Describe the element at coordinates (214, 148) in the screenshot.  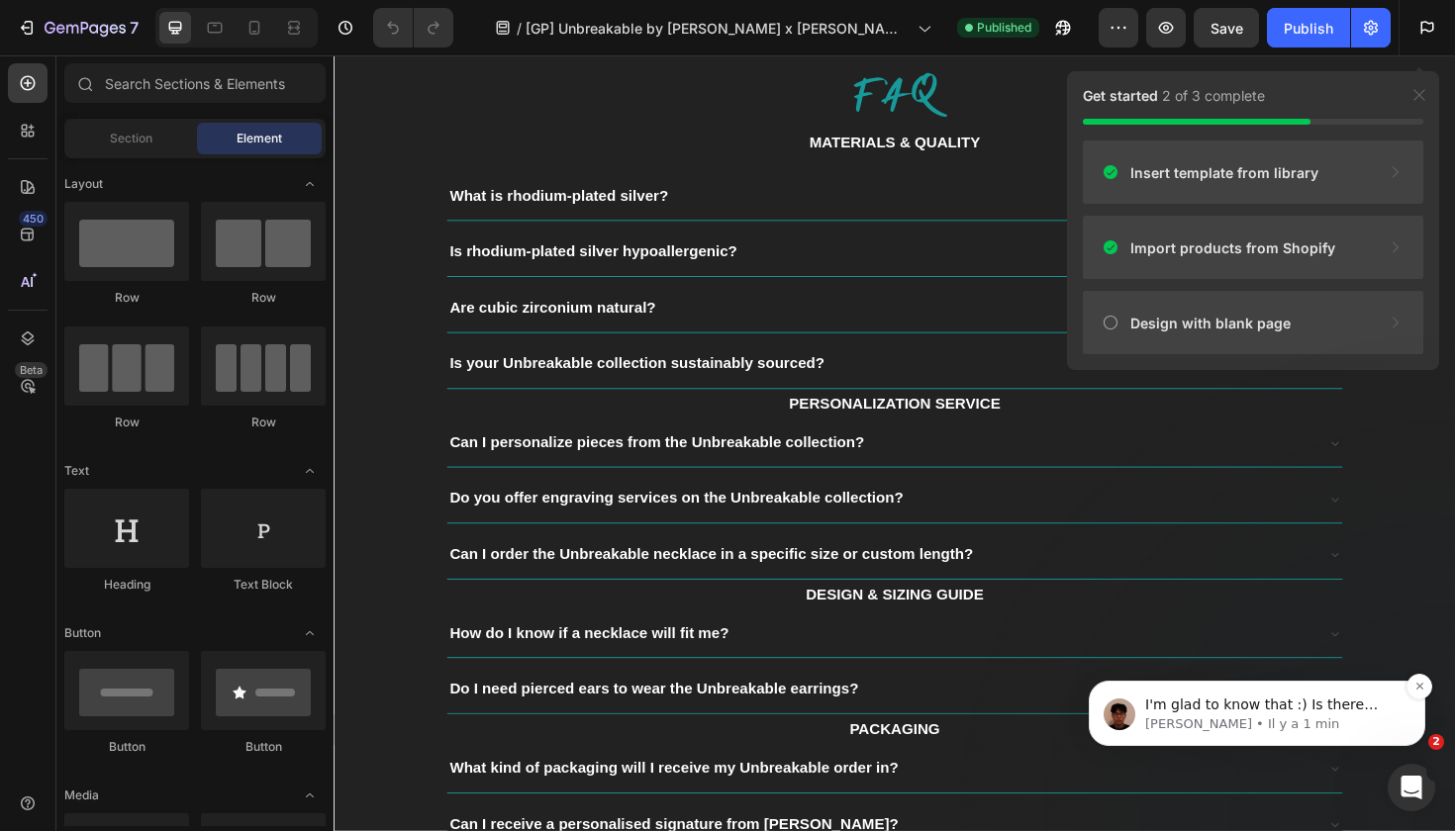
I see `p: I'm glad to know that :) Is there anything else I can assist you with?` at that location.